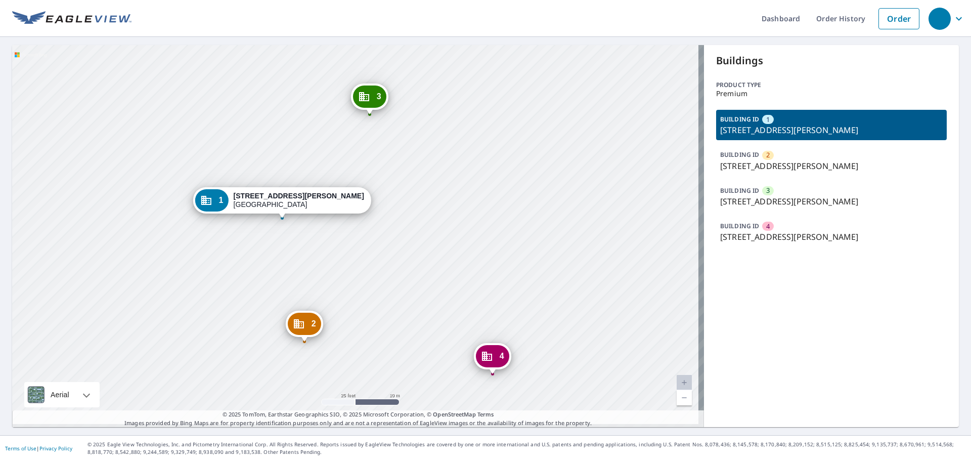 This screenshot has height=461, width=971. What do you see at coordinates (486, 414) in the screenshot?
I see `a: Terms` at bounding box center [486, 414].